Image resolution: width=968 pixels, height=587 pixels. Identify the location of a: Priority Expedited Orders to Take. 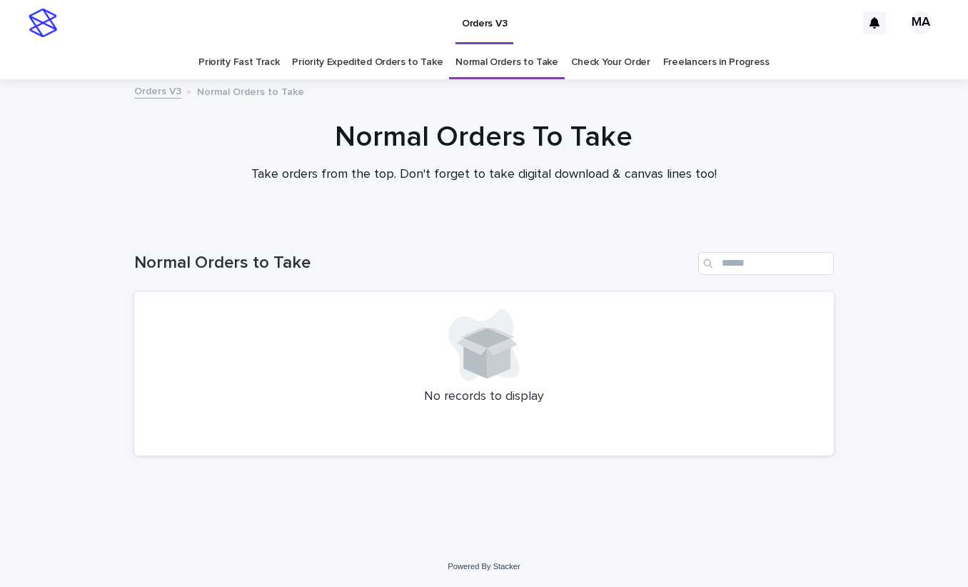
(367, 62).